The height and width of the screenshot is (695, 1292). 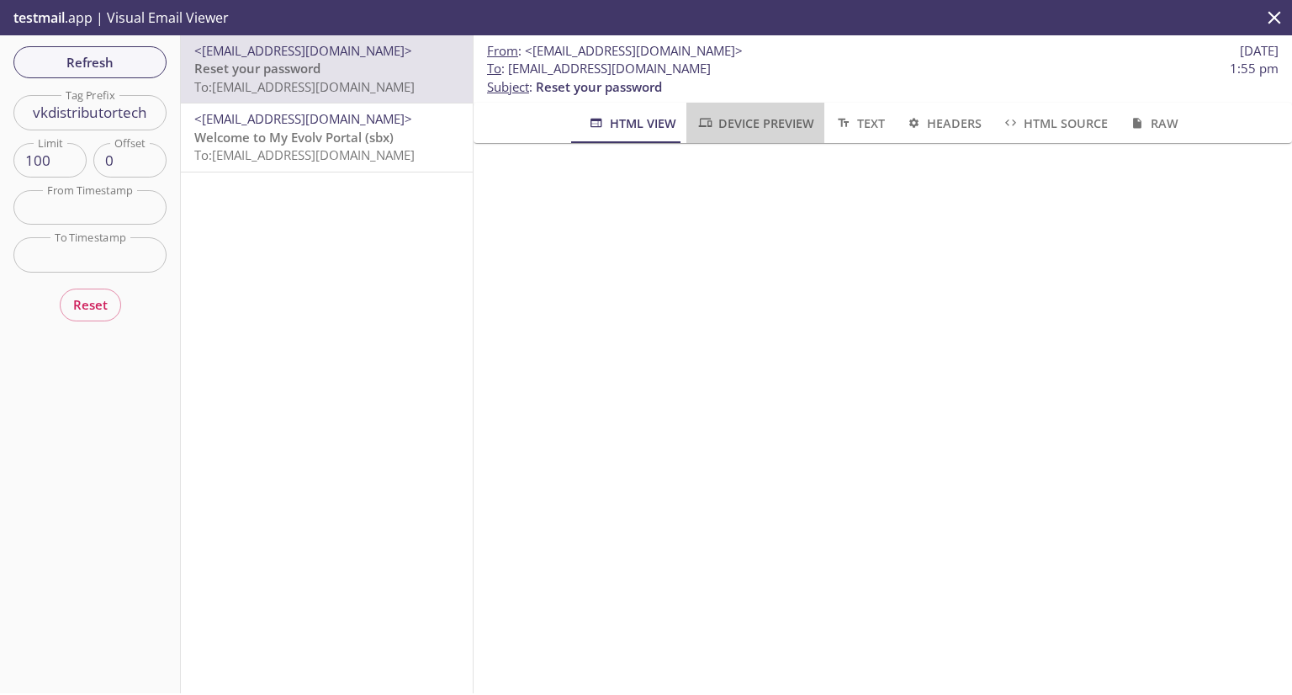 I want to click on span: HTML Source, so click(x=1055, y=123).